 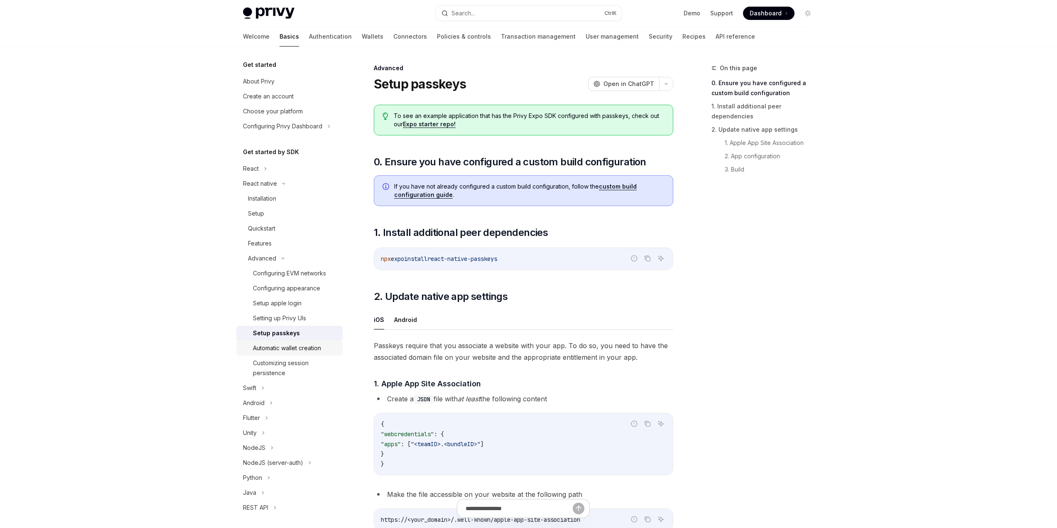 I want to click on div: Configuring EVM networks, so click(x=290, y=273).